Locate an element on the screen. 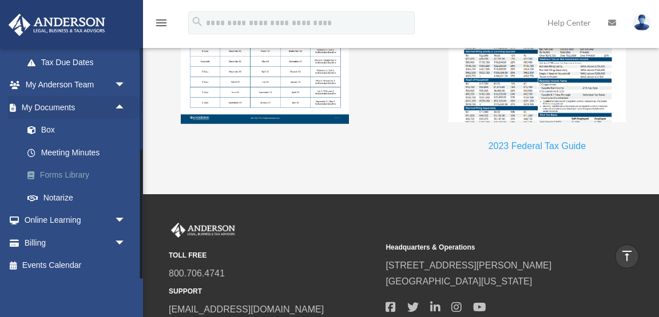  a: Notarize is located at coordinates (79, 198).